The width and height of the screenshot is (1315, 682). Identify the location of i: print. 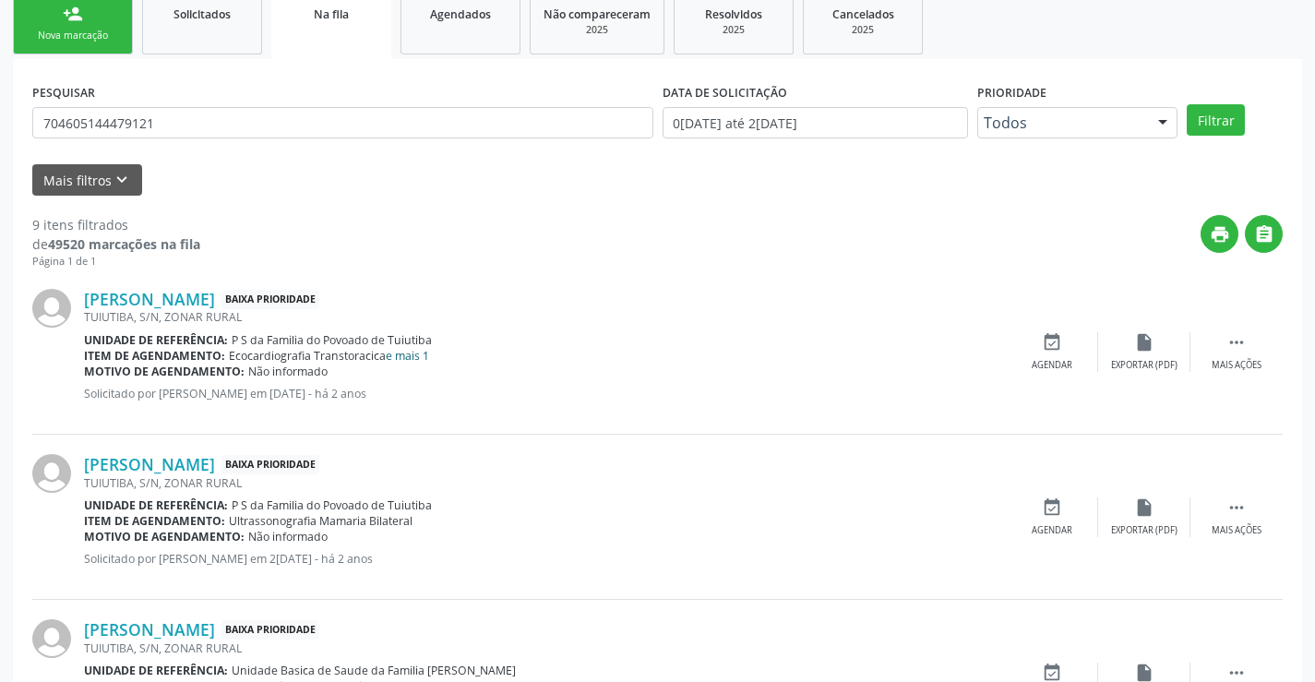
(1220, 234).